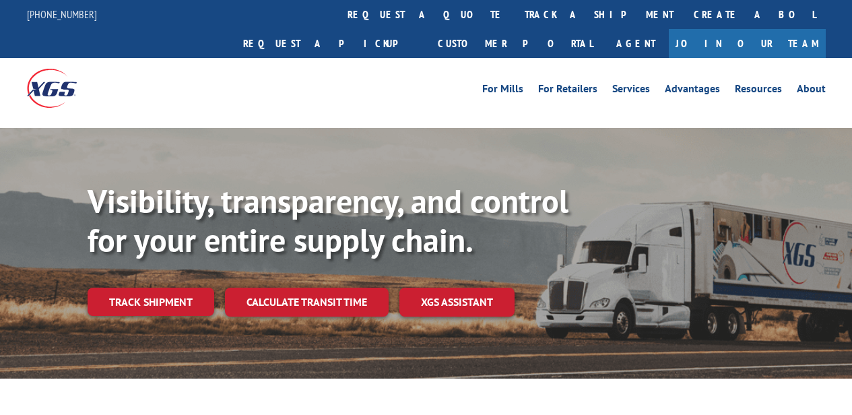  What do you see at coordinates (568, 91) in the screenshot?
I see `a: For Retailers` at bounding box center [568, 91].